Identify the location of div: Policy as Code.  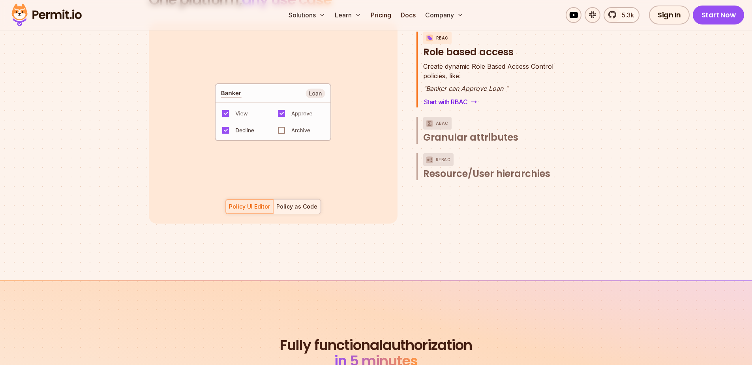
(297, 206).